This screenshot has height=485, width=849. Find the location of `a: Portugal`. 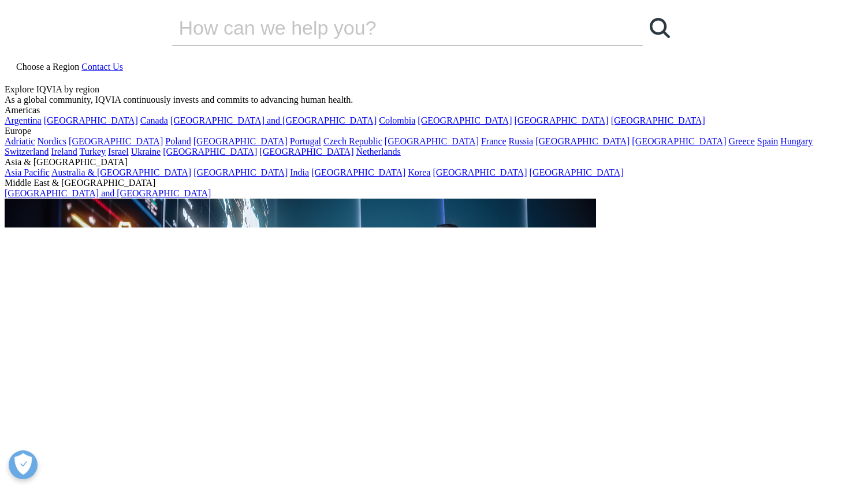

a: Portugal is located at coordinates (305, 141).